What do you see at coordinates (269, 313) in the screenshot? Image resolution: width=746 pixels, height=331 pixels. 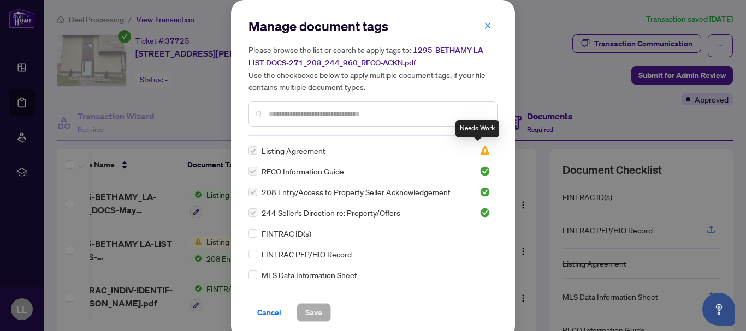 I see `button: Cancel` at bounding box center [269, 313].